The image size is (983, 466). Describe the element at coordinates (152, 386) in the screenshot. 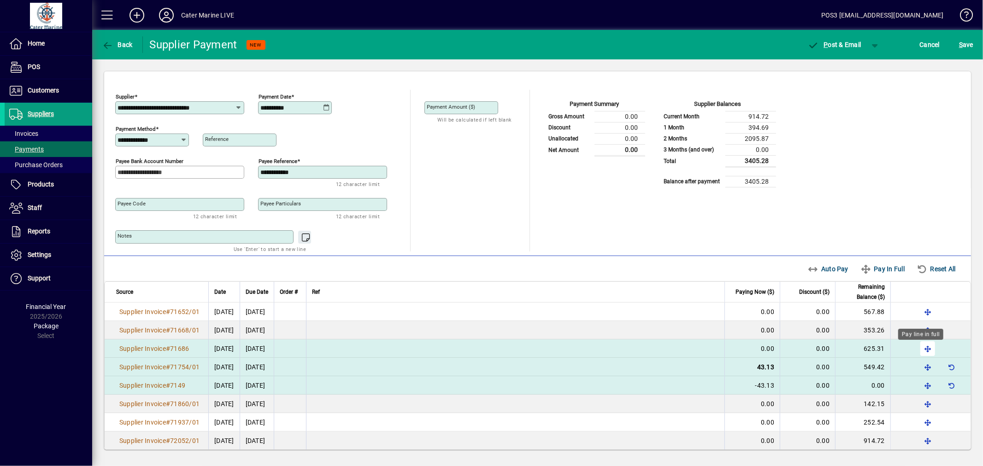

I see `a: Supplier Invoice#7149` at that location.